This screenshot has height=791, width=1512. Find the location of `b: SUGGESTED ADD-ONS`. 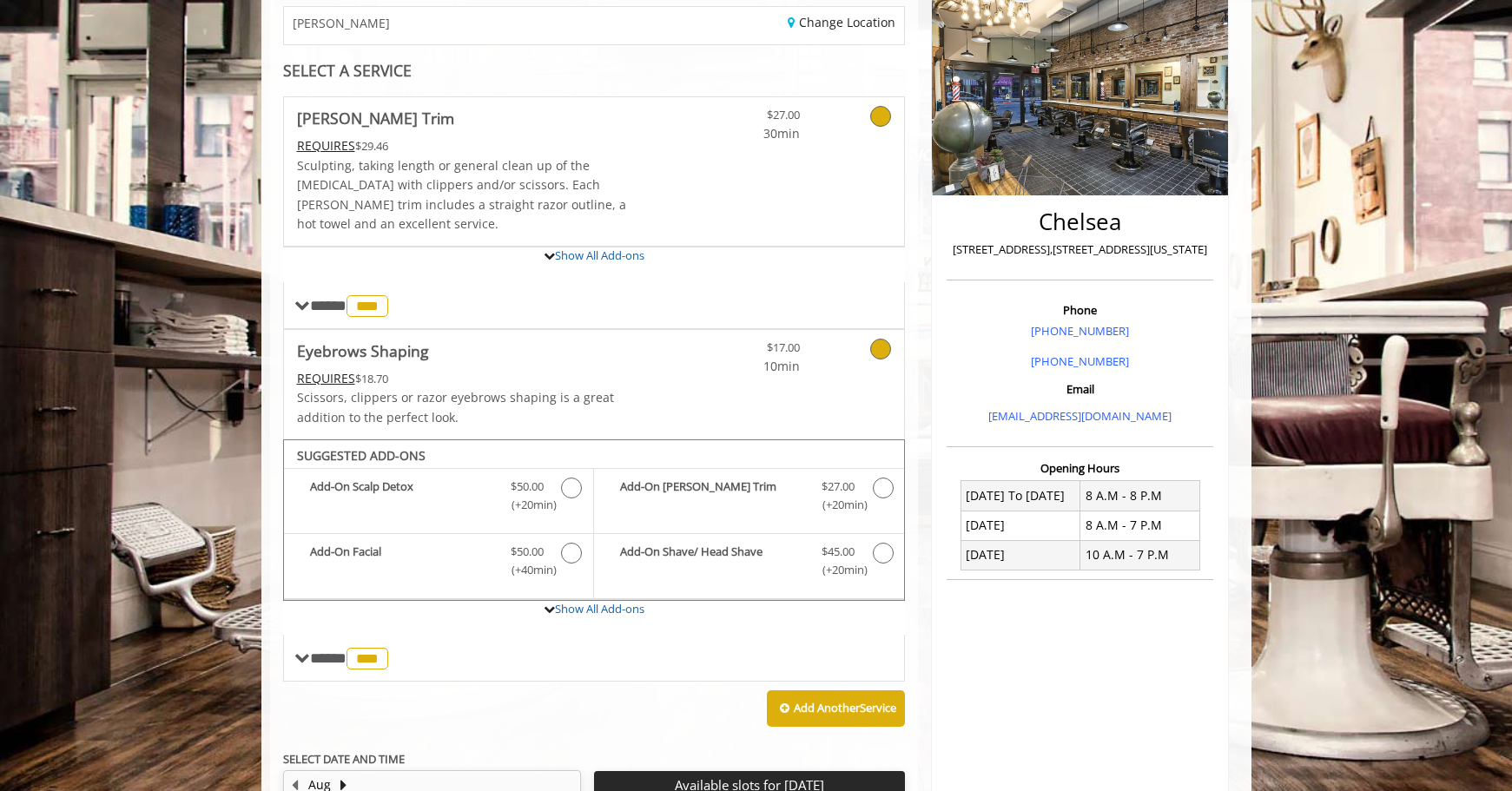

b: SUGGESTED ADD-ONS is located at coordinates (361, 455).